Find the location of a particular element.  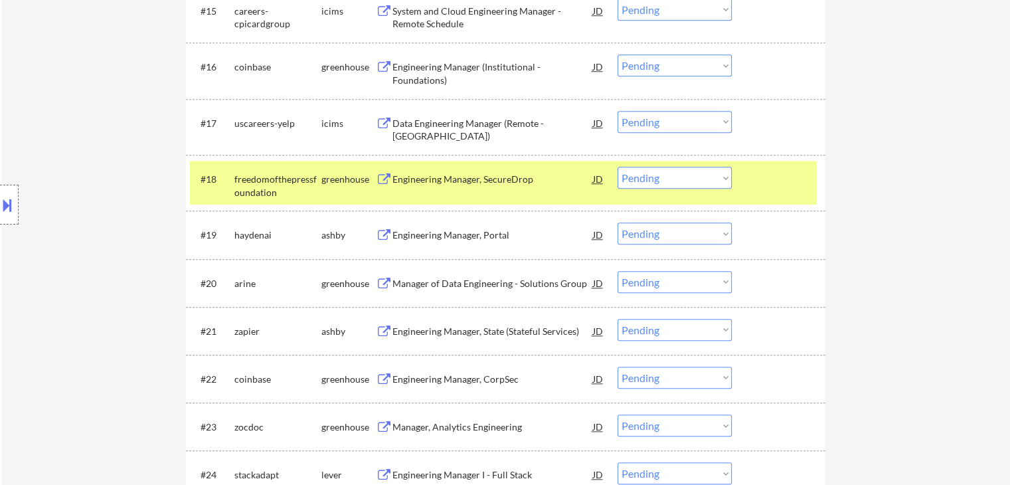

div: uscareers-yelp is located at coordinates (278, 124).